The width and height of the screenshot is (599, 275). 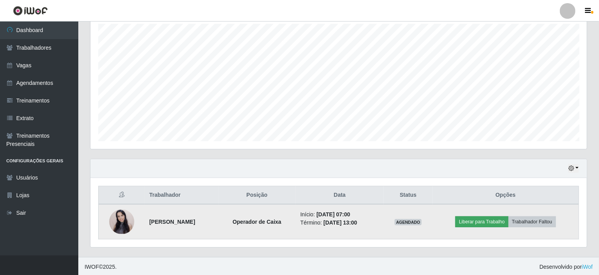 What do you see at coordinates (588, 267) in the screenshot?
I see `a: iWof` at bounding box center [588, 267].